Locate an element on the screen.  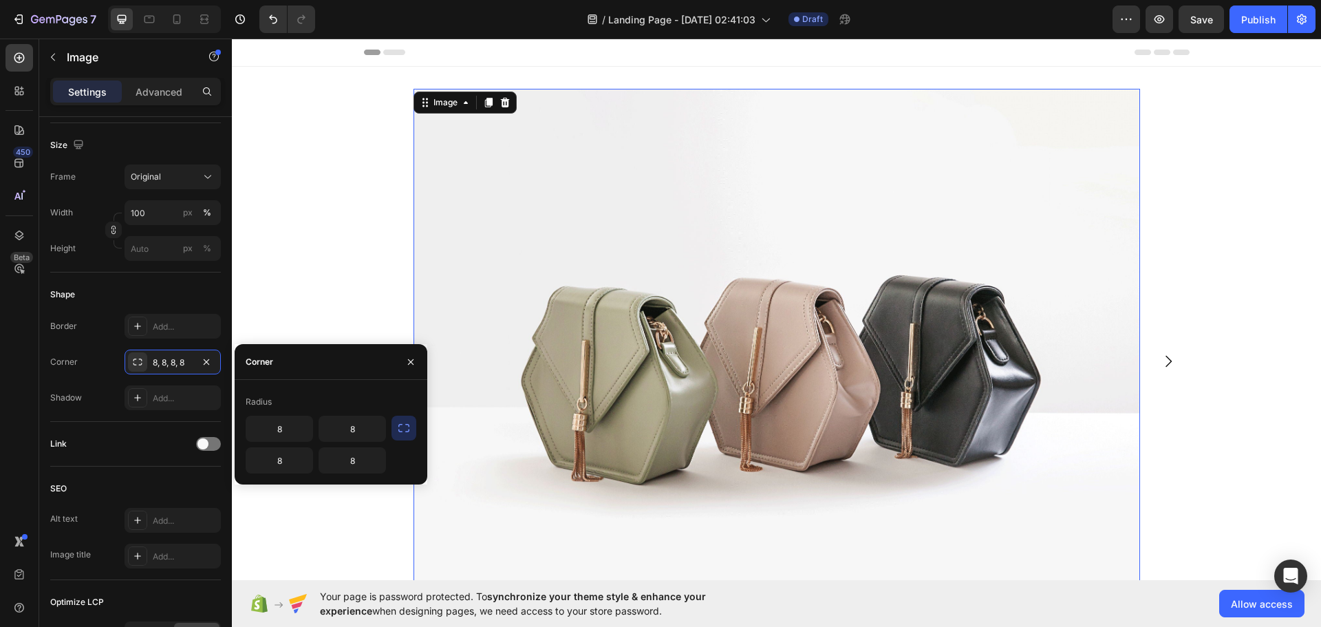
span: Your page is password protected. To when designing pages, we need access to your store password. is located at coordinates (539, 603).